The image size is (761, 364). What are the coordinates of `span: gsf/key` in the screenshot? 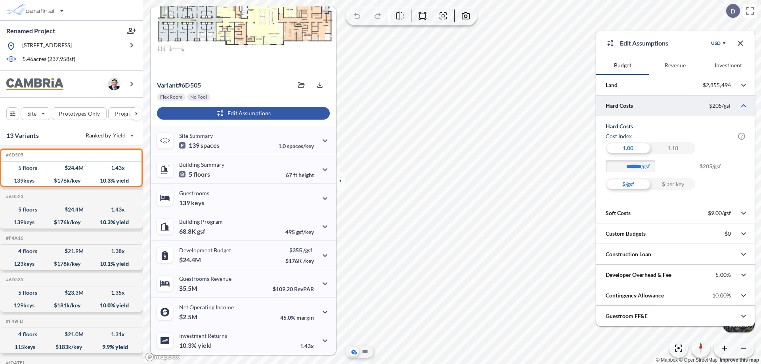 It's located at (305, 232).